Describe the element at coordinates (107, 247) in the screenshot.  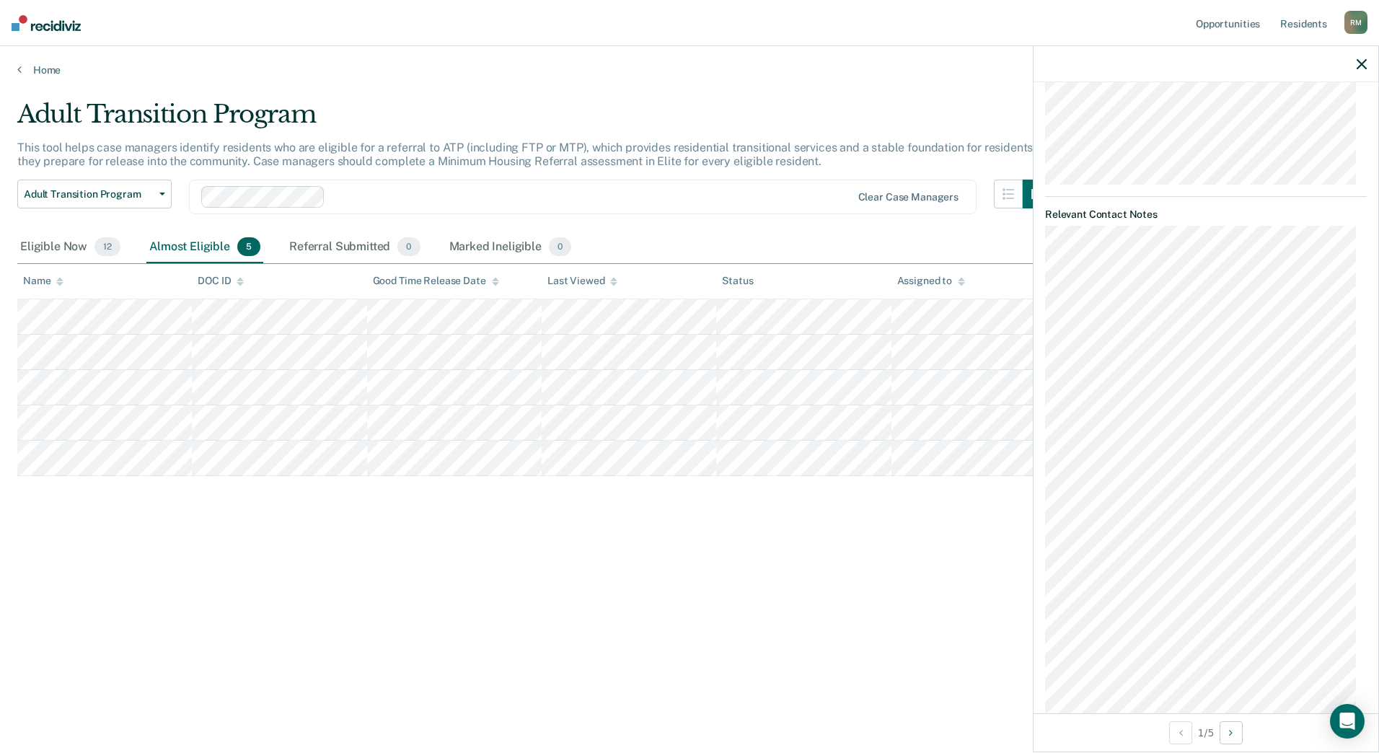
I see `span: 12` at that location.